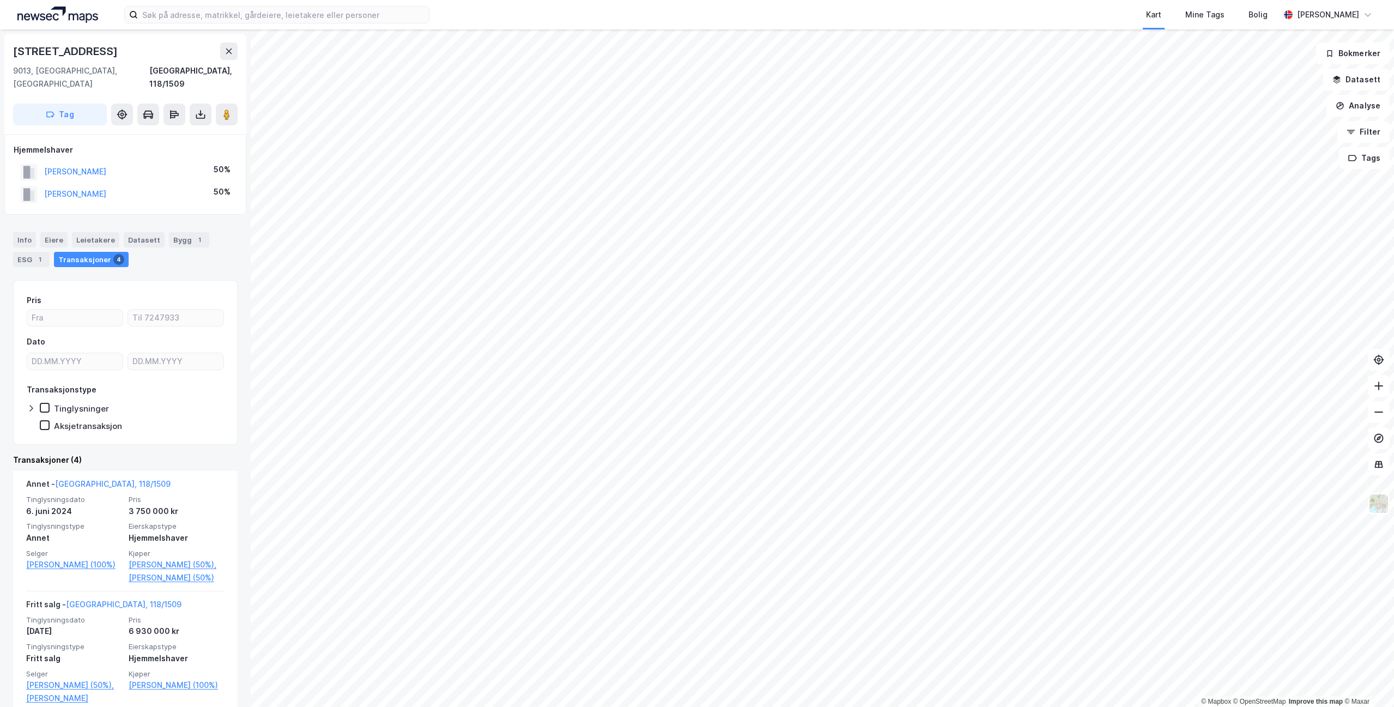 The image size is (1394, 707). I want to click on div: 3 750 000 kr, so click(177, 511).